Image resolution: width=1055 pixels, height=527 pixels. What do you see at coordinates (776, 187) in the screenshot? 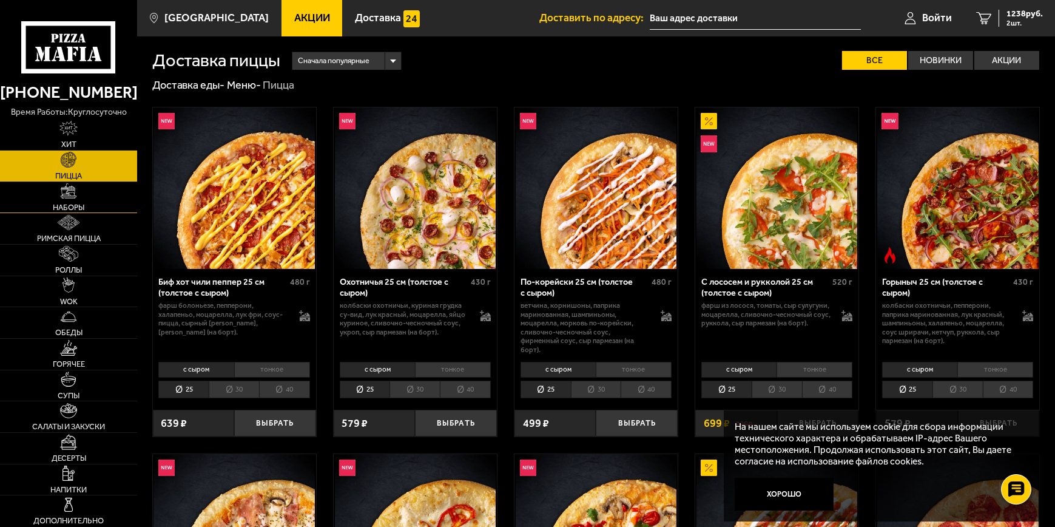
I see `a: АкционныйНовинкаС лососем и рукколой 25 см (толстое с сыром)` at bounding box center [776, 187].